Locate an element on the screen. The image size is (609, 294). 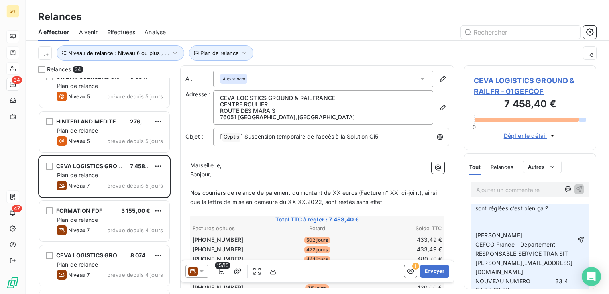
span: Effectuées is located at coordinates (121, 32).